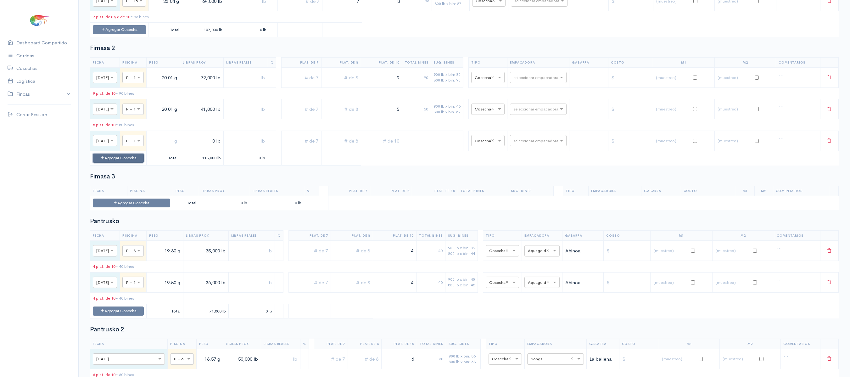  Describe the element at coordinates (135, 93) in the screenshot. I see `td: 9 plat. de 10` at that location.